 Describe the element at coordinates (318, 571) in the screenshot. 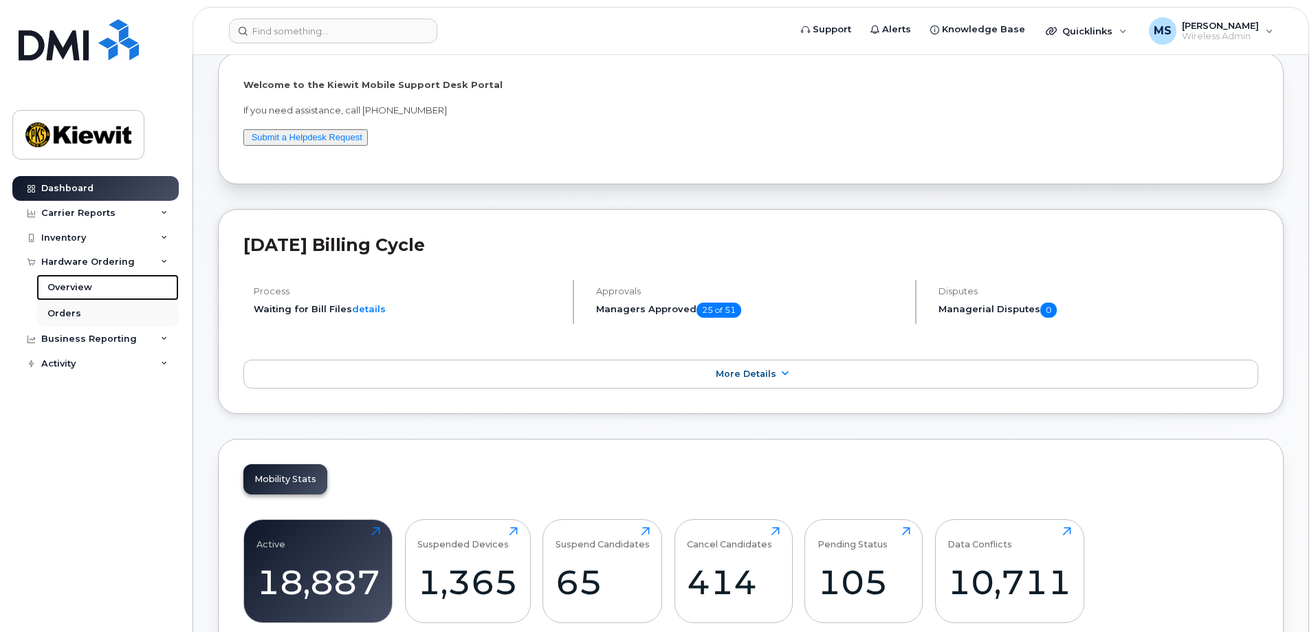

I see `a: Active18,887` at that location.